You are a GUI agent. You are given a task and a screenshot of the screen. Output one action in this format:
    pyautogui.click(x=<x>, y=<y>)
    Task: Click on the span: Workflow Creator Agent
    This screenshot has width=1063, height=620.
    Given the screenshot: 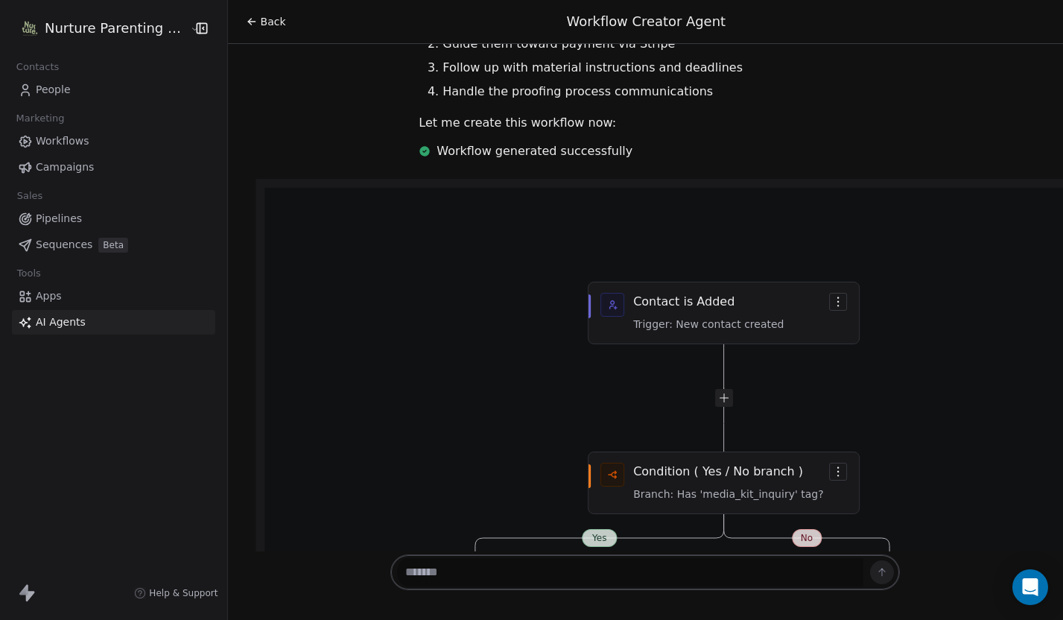 What is the action you would take?
    pyautogui.click(x=646, y=21)
    